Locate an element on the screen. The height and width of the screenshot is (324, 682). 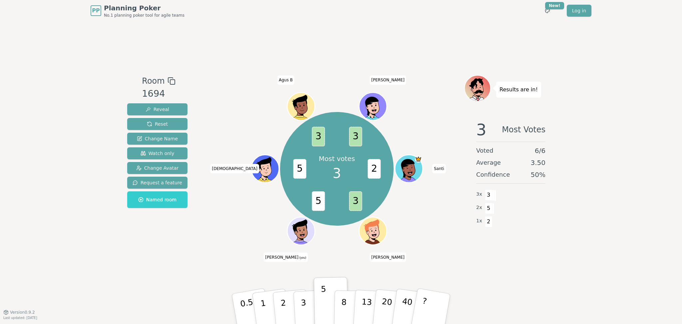
button: Named room is located at coordinates (157, 199).